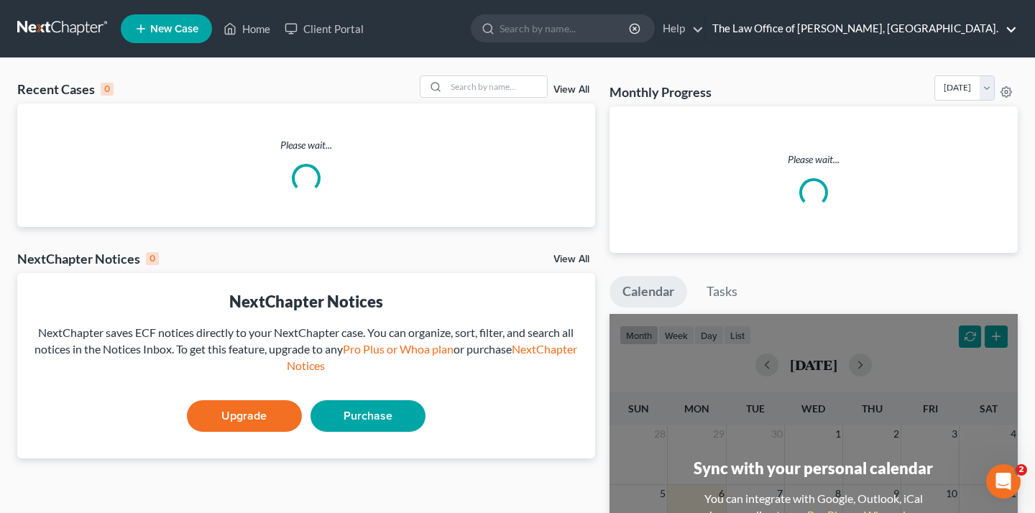 This screenshot has height=513, width=1035. I want to click on a: Client Portal, so click(324, 29).